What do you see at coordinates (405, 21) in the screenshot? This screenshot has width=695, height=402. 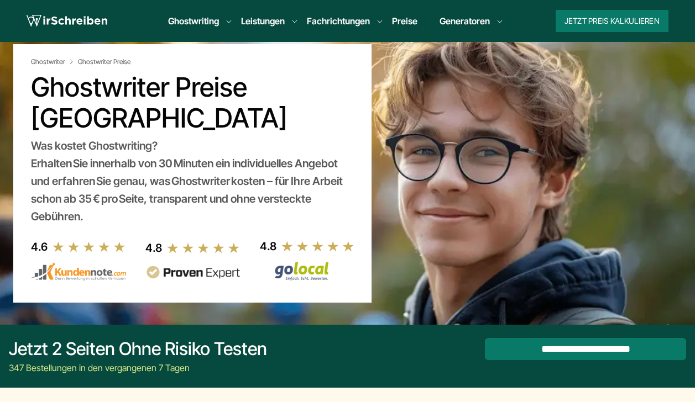 I see `a: Preise` at bounding box center [405, 21].